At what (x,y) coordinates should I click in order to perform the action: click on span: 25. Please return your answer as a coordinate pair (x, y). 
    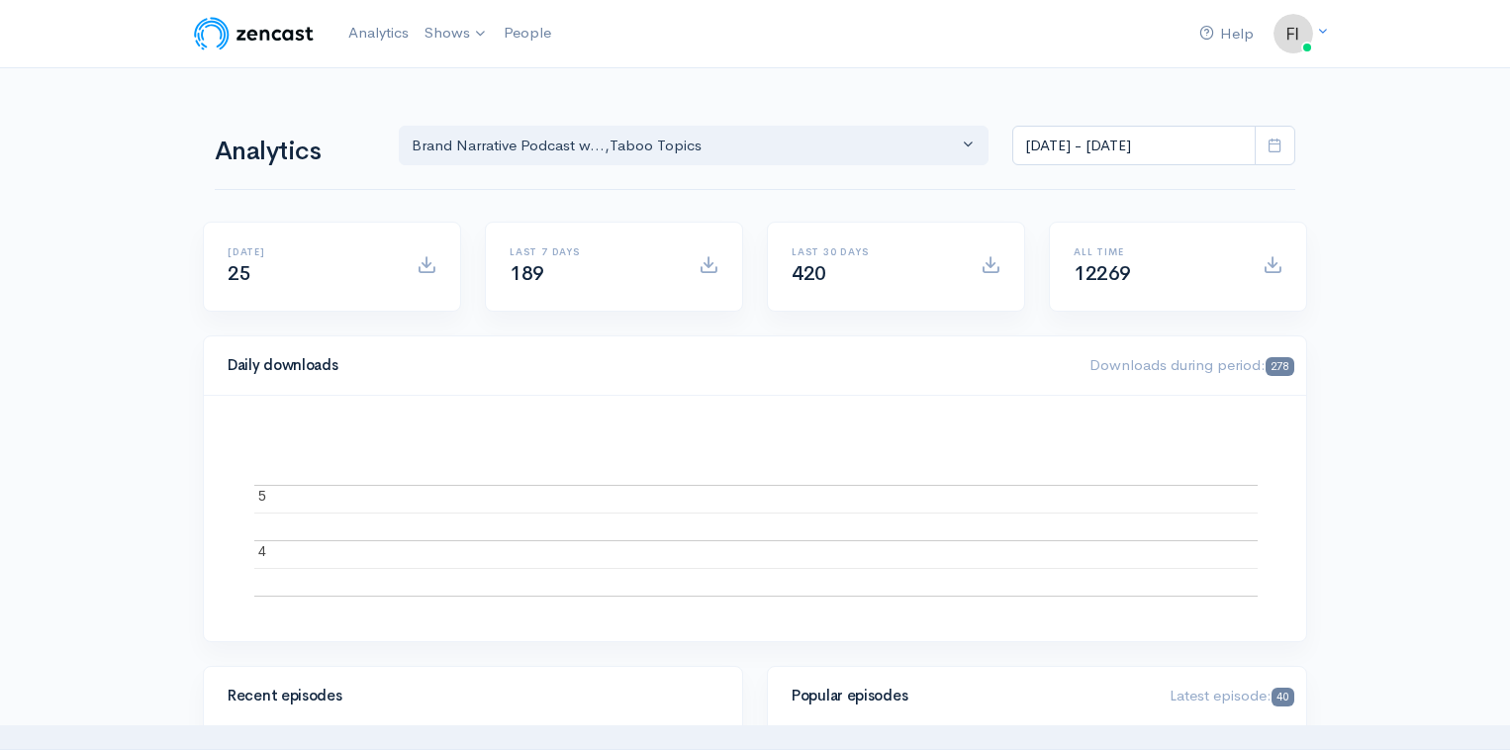
    Looking at the image, I should click on (238, 273).